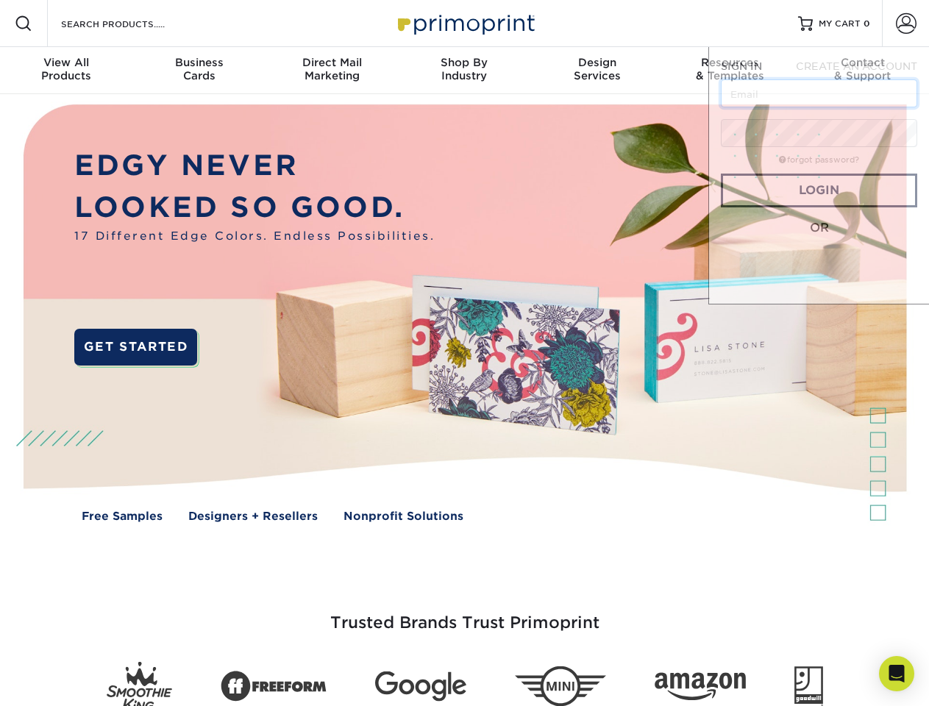  What do you see at coordinates (856, 66) in the screenshot?
I see `span: CREATE AN ACCOUNT` at bounding box center [856, 66].